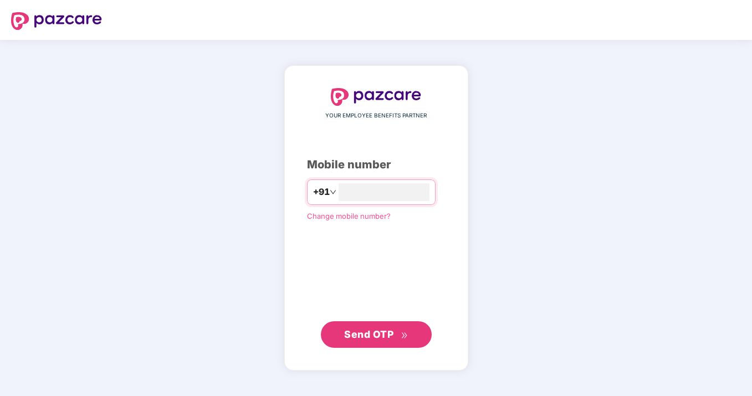 The image size is (752, 396). What do you see at coordinates (404, 335) in the screenshot?
I see `span: double-right` at bounding box center [404, 335].